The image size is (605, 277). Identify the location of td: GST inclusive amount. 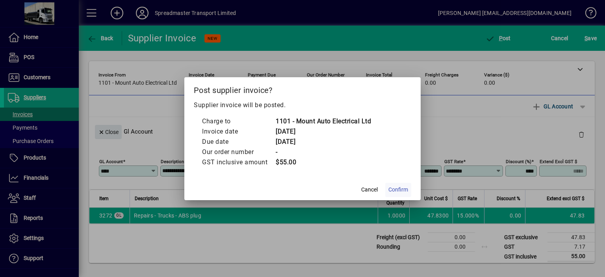
(238, 162).